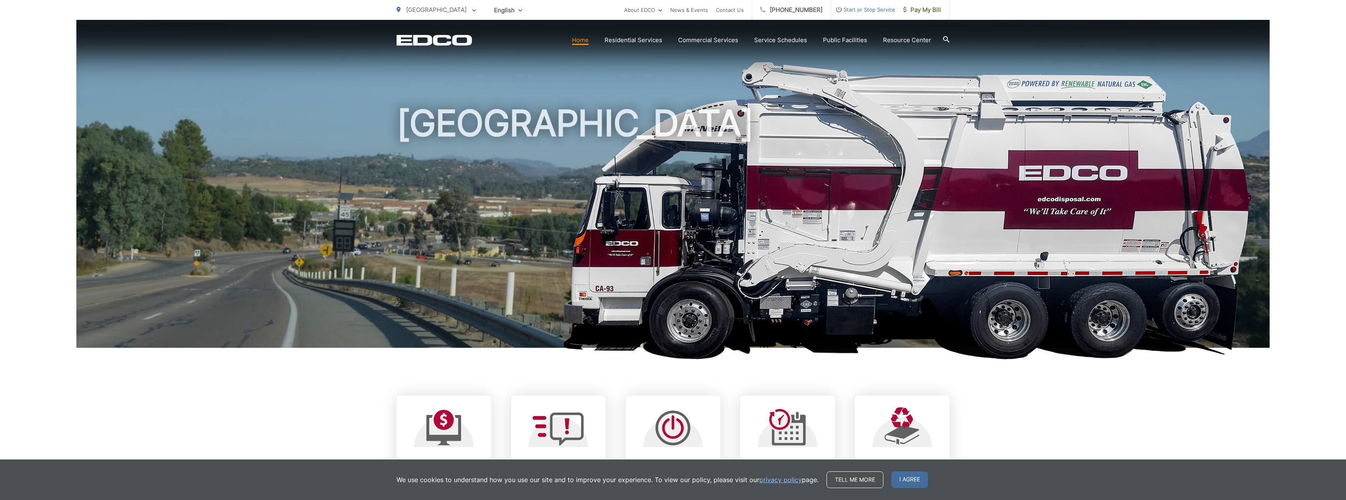 Image resolution: width=1346 pixels, height=500 pixels. What do you see at coordinates (508, 10) in the screenshot?
I see `span: English` at bounding box center [508, 10].